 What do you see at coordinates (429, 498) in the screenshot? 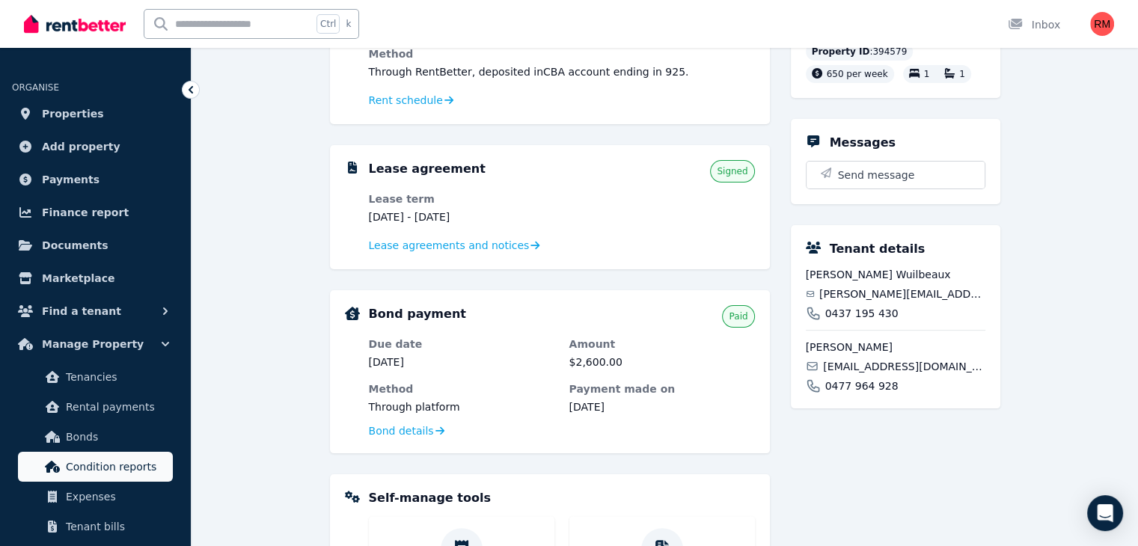
I see `h5: Self-manage tools` at bounding box center [429, 498].